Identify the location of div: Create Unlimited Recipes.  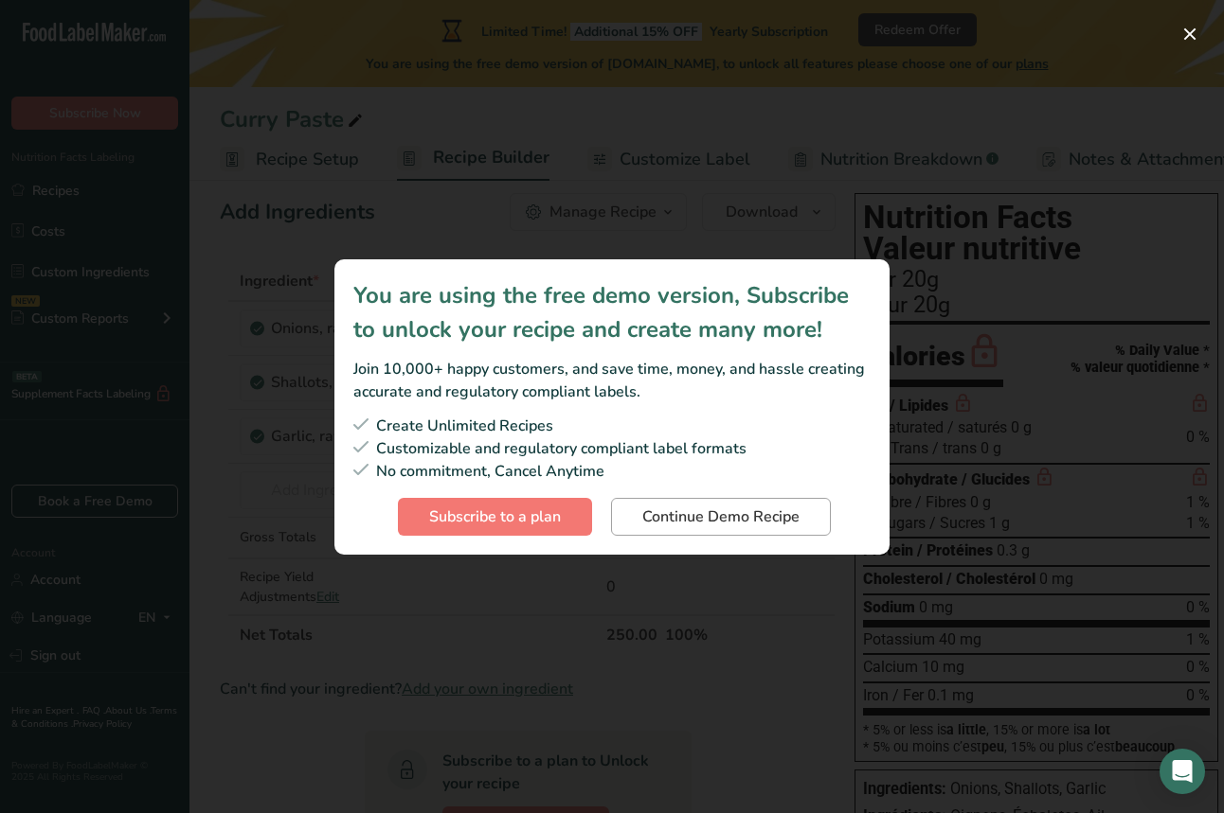
(612, 426).